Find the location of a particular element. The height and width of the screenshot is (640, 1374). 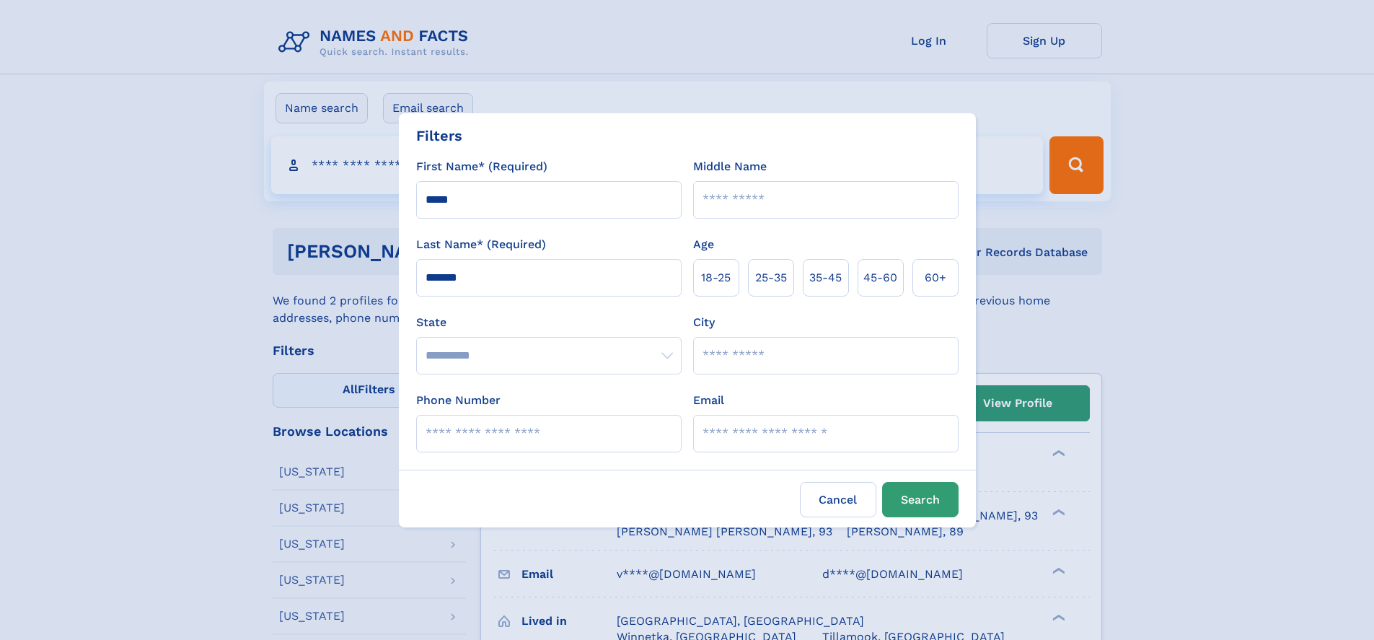

label: Middle Name is located at coordinates (730, 167).